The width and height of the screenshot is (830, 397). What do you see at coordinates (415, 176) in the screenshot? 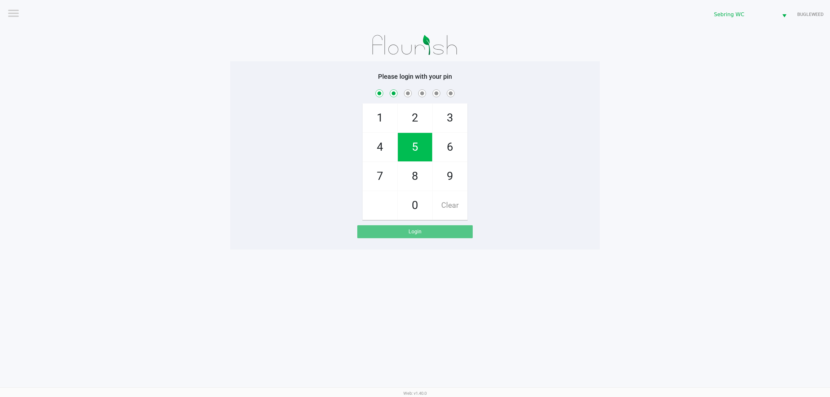
I see `span: 8` at bounding box center [415, 176].